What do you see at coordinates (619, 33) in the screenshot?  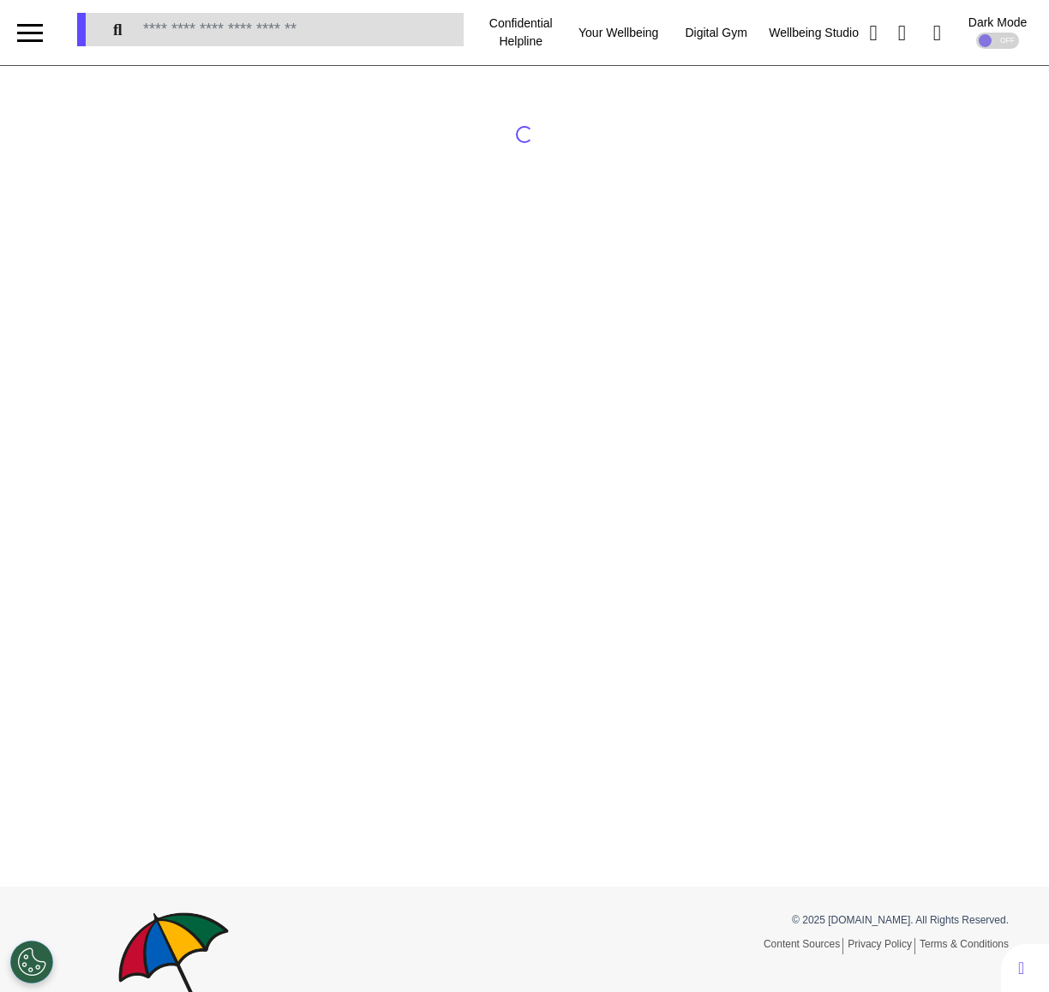 I see `div: Your Wellbeing` at bounding box center [619, 33].